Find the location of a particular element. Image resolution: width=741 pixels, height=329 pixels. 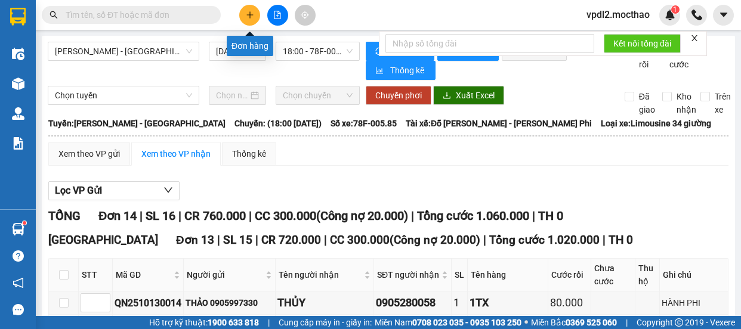

span: copyright is located at coordinates (678, 323).